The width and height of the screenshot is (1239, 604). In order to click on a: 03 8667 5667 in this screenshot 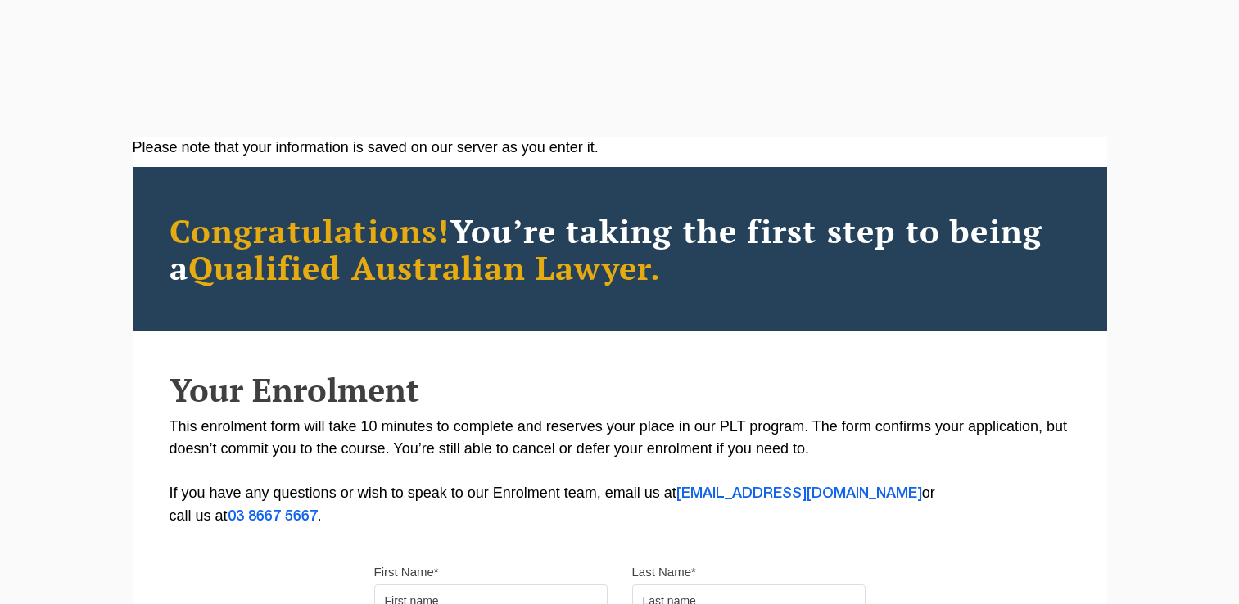, I will do `click(273, 517)`.